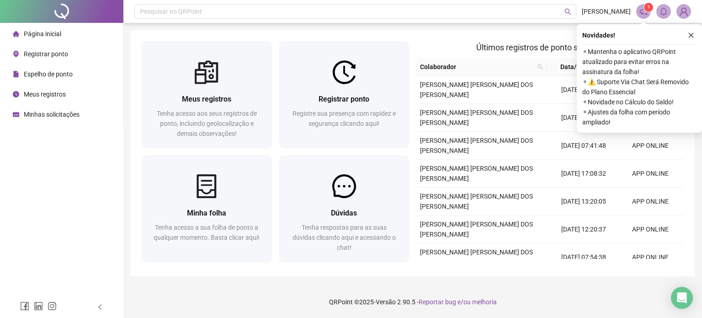  Describe the element at coordinates (344, 208) in the screenshot. I see `a: DúvidasTenha respostas para as suas dúvidas clicando aqui e acessando o chat!` at that location.